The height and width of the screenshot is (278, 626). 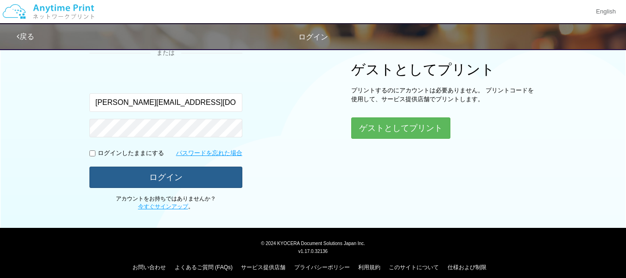 I want to click on a: パスワードを忘れた場合, so click(x=209, y=153).